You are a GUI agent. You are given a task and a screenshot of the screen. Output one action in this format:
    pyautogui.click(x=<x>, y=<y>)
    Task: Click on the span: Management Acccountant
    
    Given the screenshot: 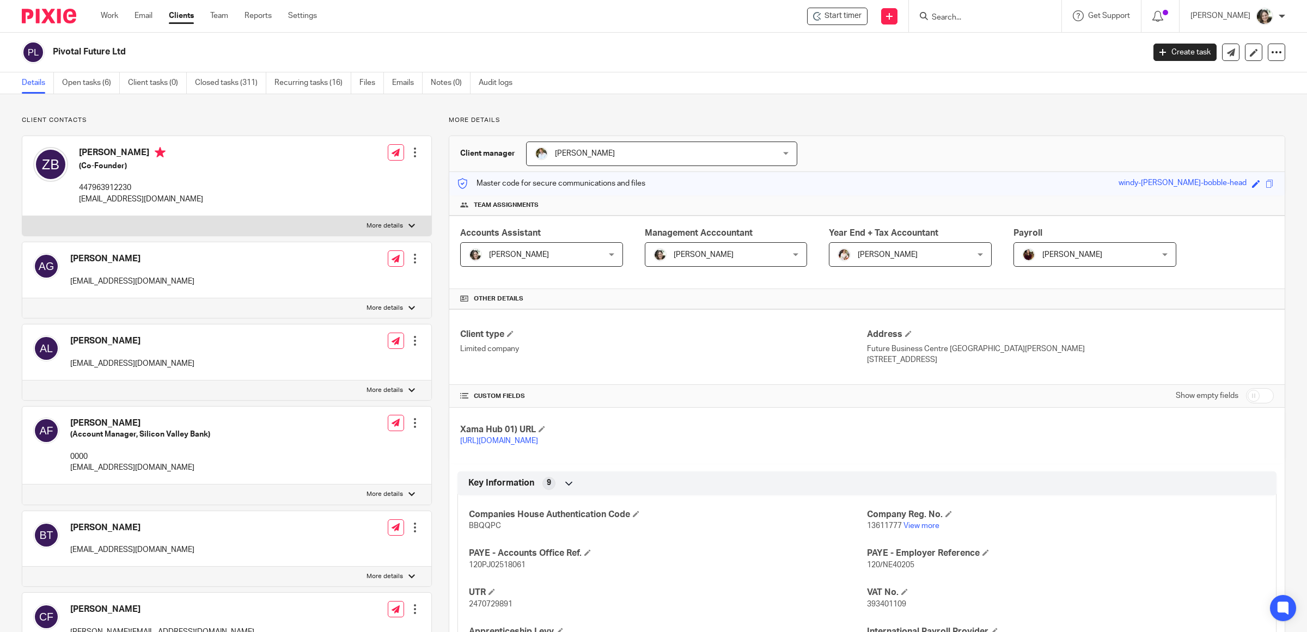 What is the action you would take?
    pyautogui.click(x=699, y=233)
    